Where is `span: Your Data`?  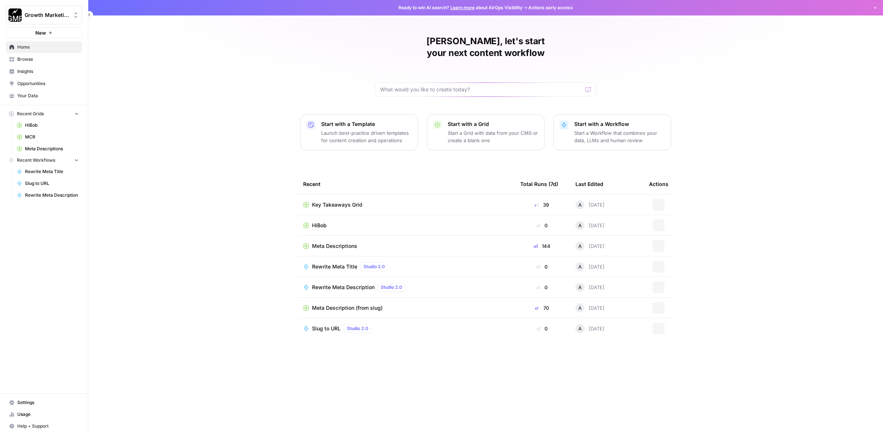
span: Your Data is located at coordinates (48, 96).